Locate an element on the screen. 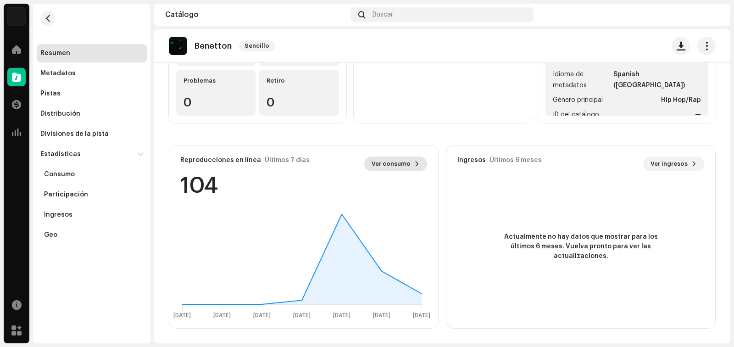 This screenshot has height=347, width=734. re-m-nav-item: Resumen is located at coordinates (92, 53).